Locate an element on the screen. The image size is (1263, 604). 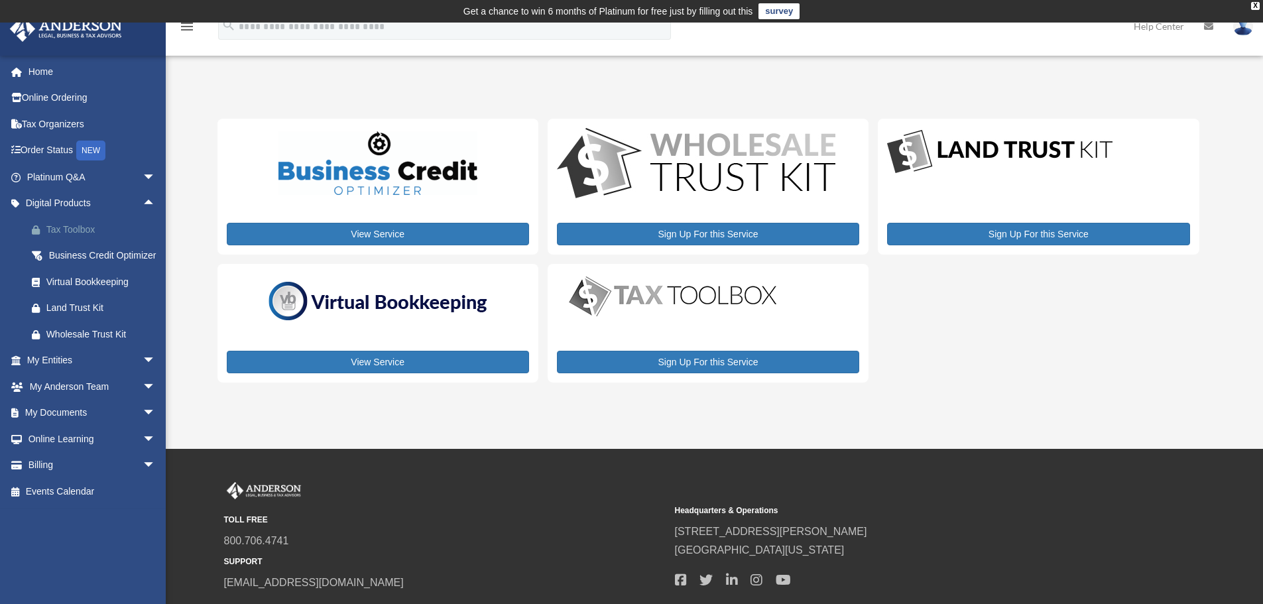
a: My Entitiesarrow_drop_down is located at coordinates (92, 361).